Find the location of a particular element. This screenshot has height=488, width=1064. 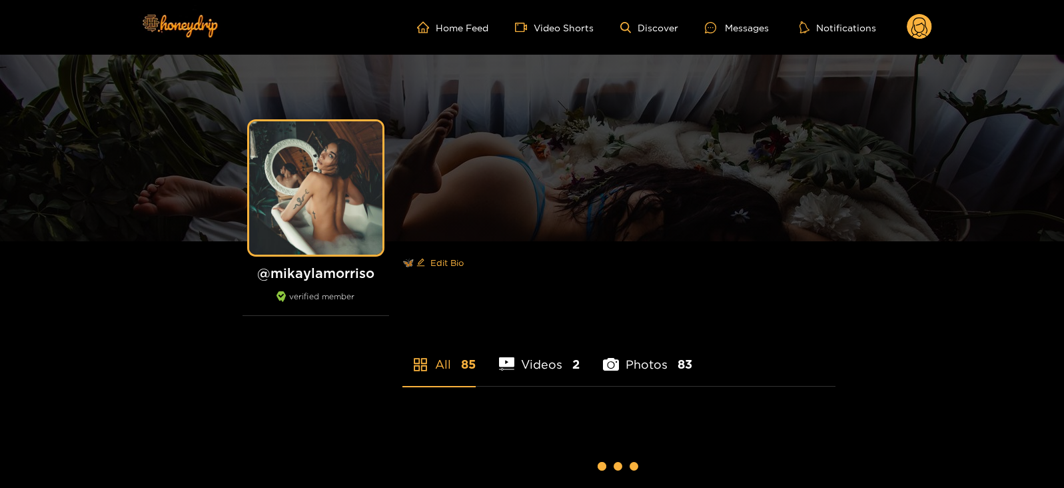

li: Photos is located at coordinates (648, 356).